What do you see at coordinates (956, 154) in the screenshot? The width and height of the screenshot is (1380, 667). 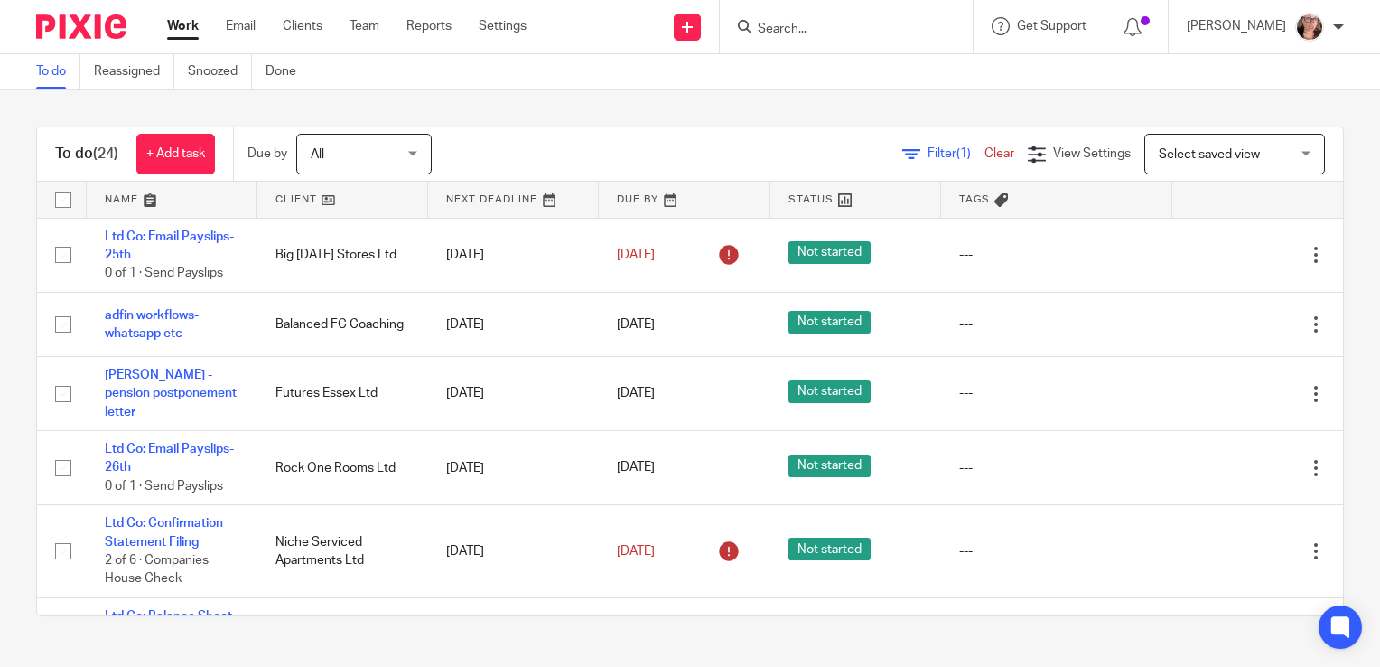 I see `span: Filter` at bounding box center [956, 154].